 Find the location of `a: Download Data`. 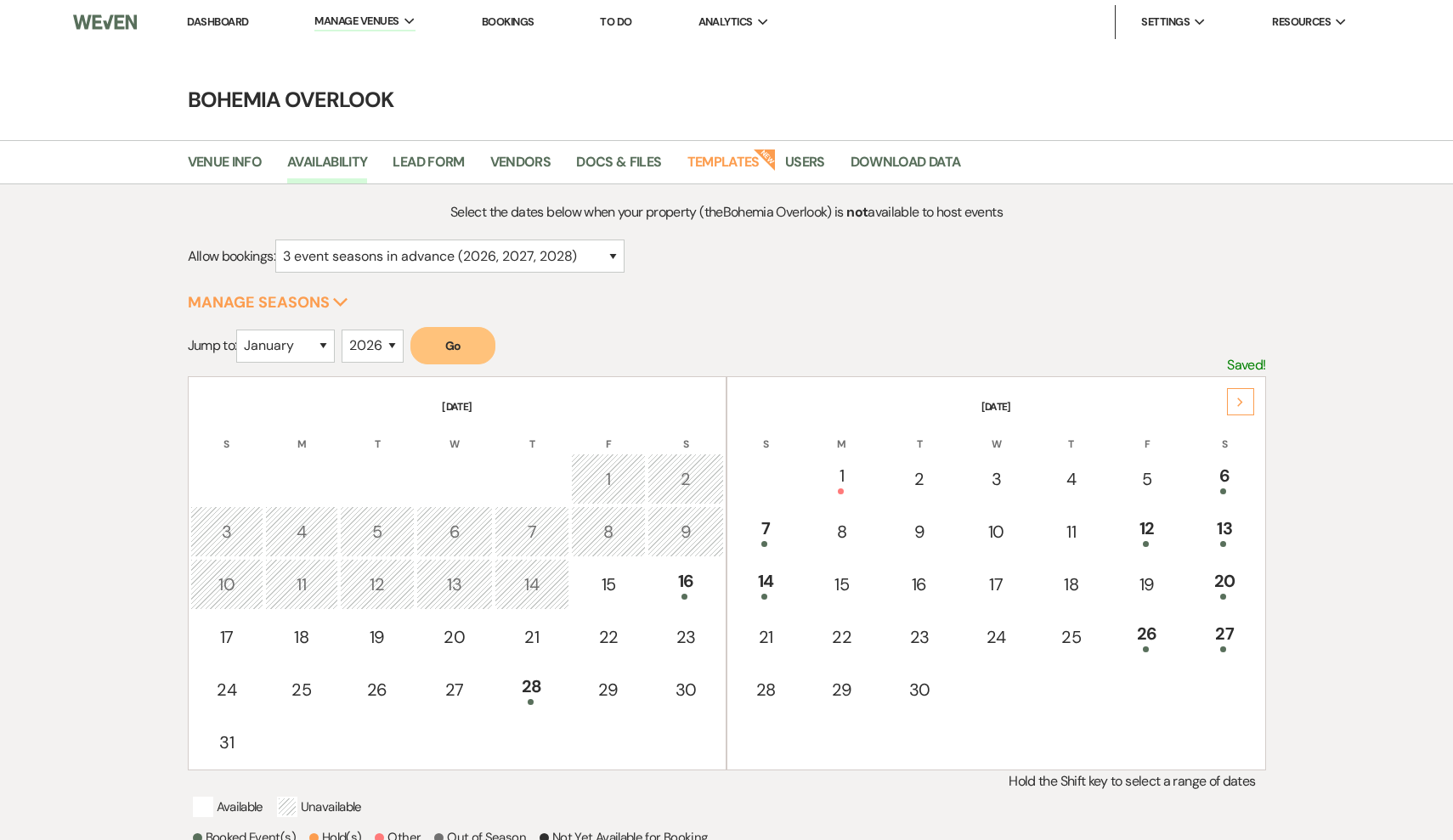

a: Download Data is located at coordinates (906, 168).